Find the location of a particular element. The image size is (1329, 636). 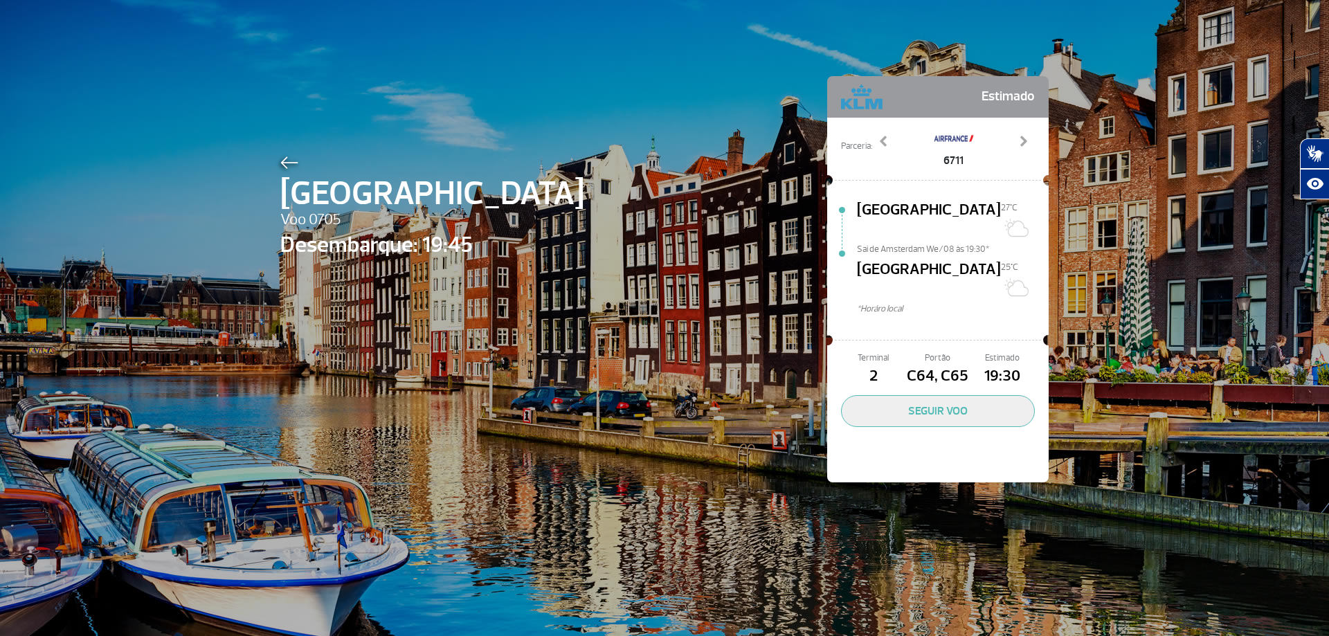

span: 27°C is located at coordinates (1010, 208).